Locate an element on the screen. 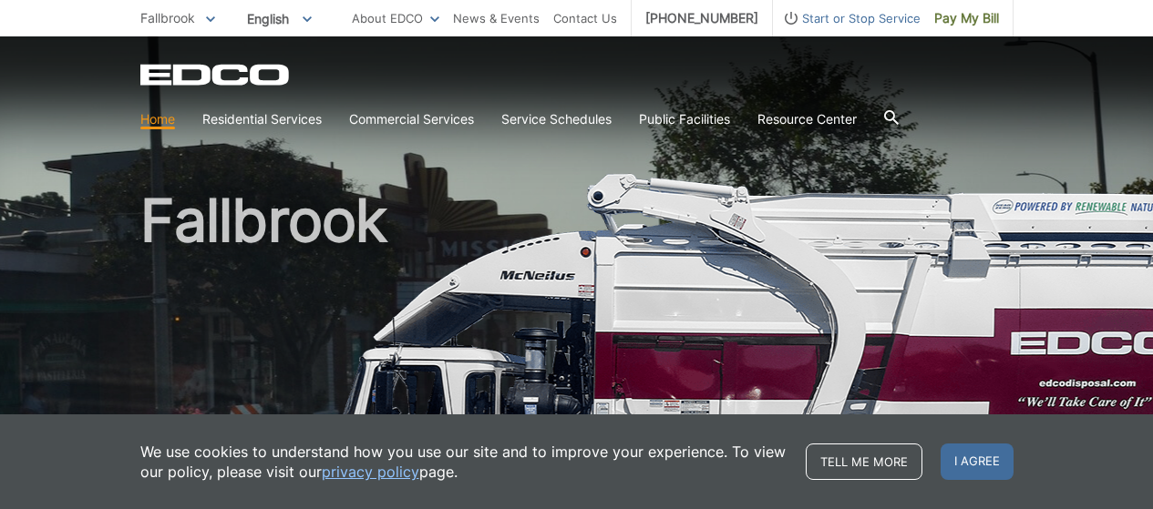  a: Service Schedules is located at coordinates (556, 119).